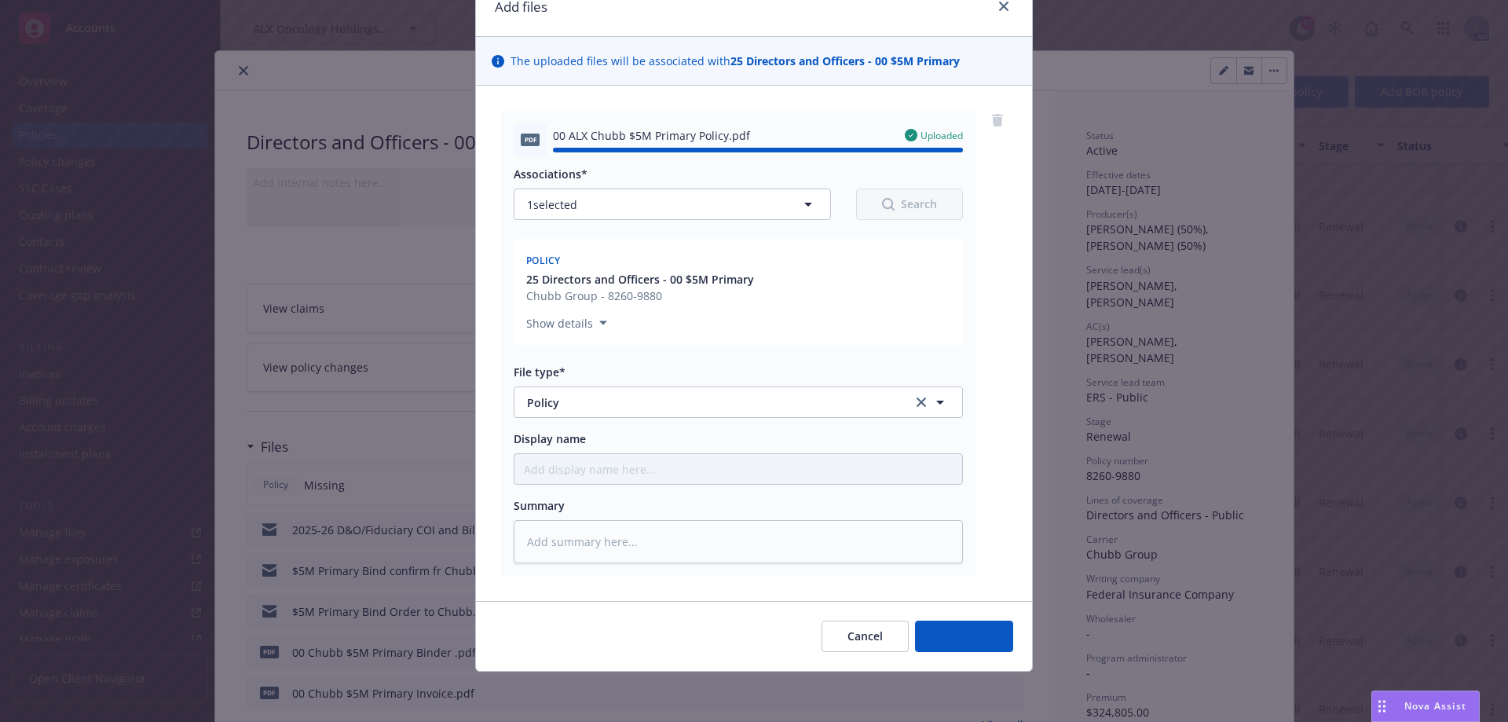 This screenshot has width=1508, height=722. I want to click on span: Add files, so click(964, 636).